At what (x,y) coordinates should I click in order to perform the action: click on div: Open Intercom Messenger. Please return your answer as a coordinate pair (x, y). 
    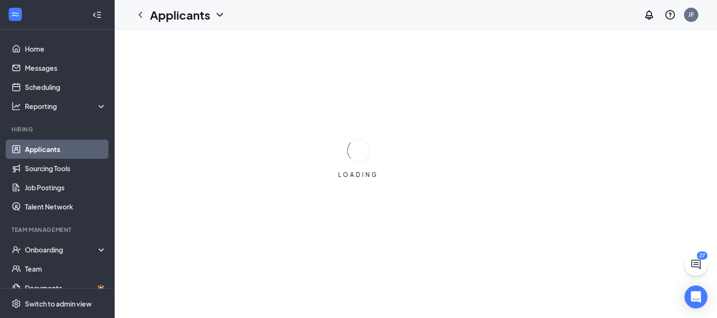
    Looking at the image, I should click on (696, 297).